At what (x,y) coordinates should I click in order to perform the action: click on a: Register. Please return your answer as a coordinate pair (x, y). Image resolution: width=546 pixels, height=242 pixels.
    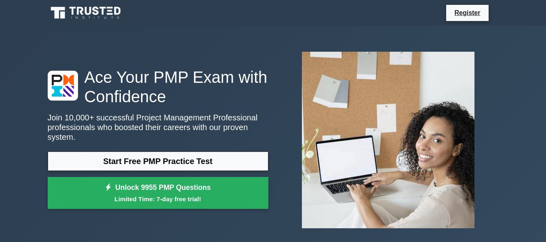
    Looking at the image, I should click on (467, 13).